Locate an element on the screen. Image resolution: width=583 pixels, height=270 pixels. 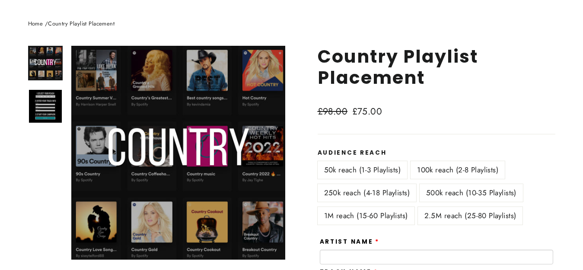
label: 500k reach (10-35 Playlists) is located at coordinates (471, 193).